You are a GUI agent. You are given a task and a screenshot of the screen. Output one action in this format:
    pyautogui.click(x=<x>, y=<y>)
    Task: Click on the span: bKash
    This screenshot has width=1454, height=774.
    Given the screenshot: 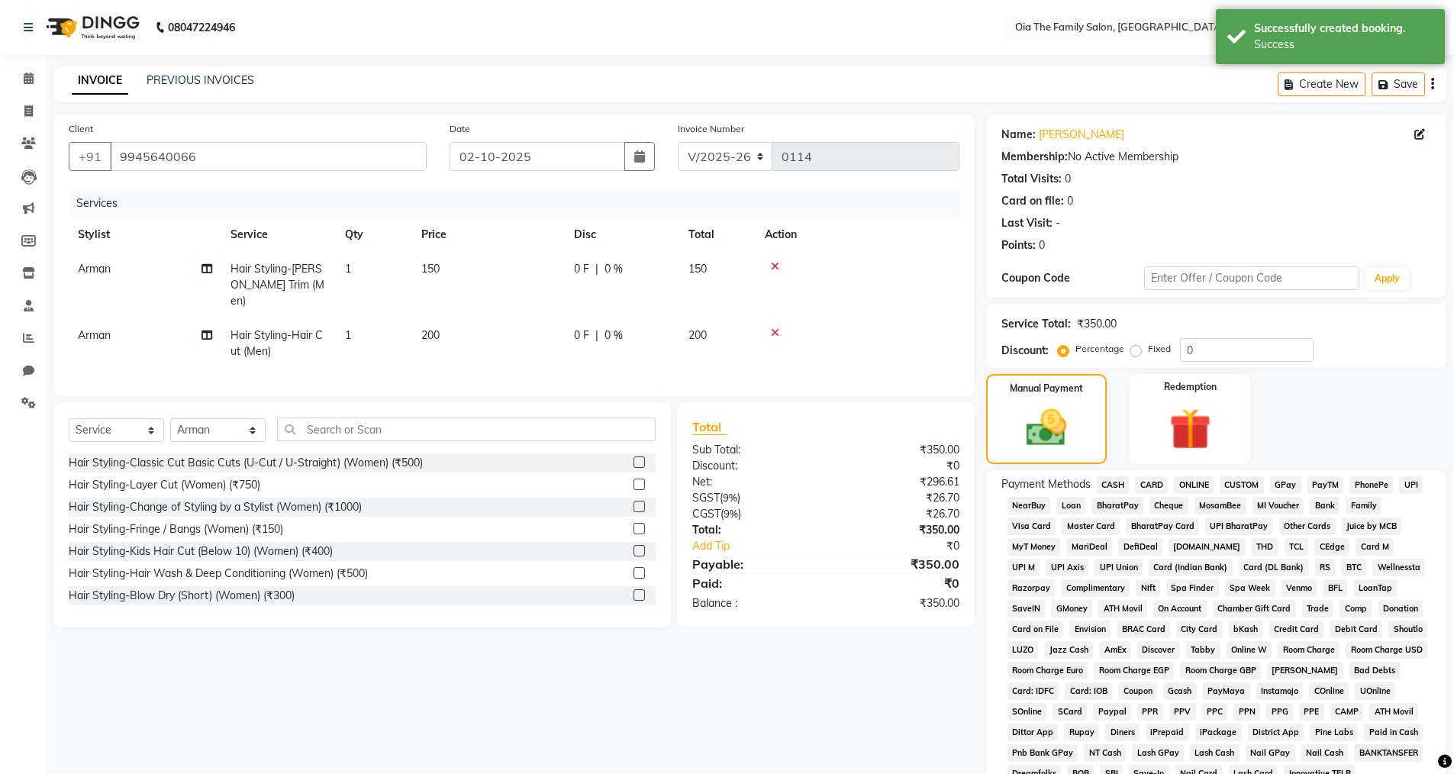 What is the action you would take?
    pyautogui.click(x=1246, y=629)
    